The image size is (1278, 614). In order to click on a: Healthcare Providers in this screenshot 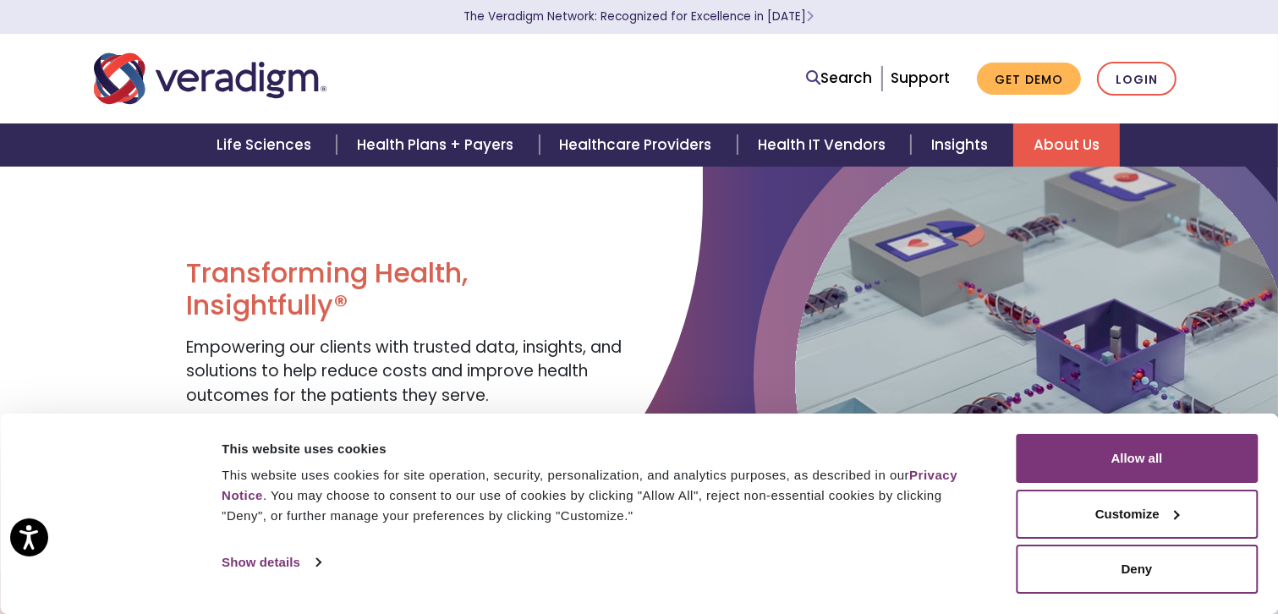, I will do `click(639, 145)`.